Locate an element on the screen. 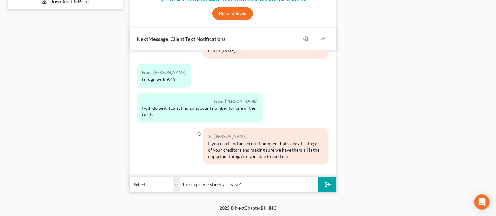 This screenshot has width=496, height=216. div: Lets go with 9:45 is located at coordinates (164, 79).